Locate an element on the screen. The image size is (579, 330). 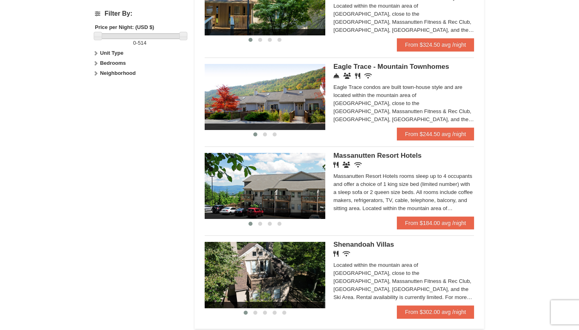
div: Eagle Trace condos are built town-house style and are located within the mountain area of [GEOGRA... is located at coordinates (403, 103).